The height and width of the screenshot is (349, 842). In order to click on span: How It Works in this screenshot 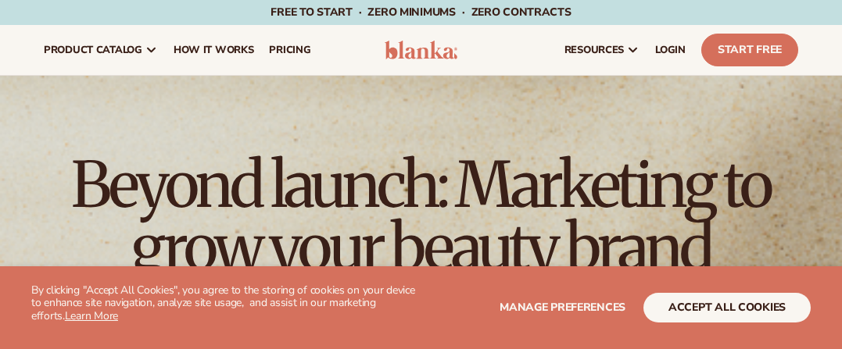, I will do `click(213, 50)`.